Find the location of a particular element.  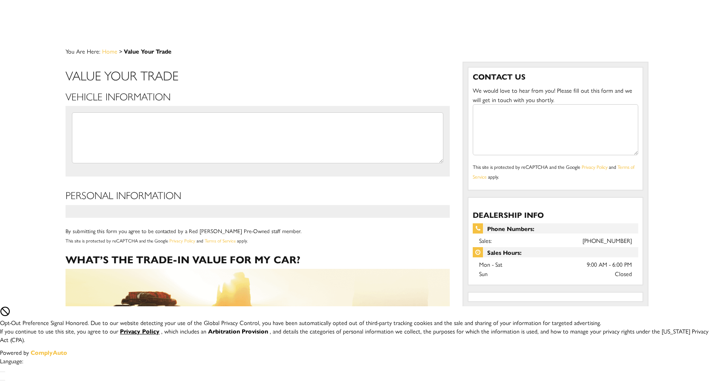

h1: Value Your Trade is located at coordinates (257, 75).